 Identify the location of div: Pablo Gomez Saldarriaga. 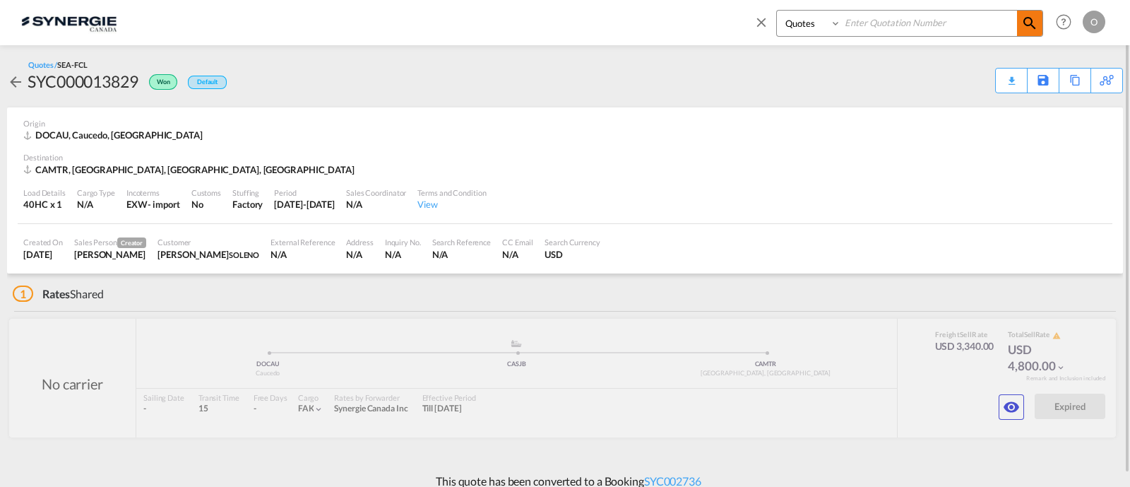
(110, 254).